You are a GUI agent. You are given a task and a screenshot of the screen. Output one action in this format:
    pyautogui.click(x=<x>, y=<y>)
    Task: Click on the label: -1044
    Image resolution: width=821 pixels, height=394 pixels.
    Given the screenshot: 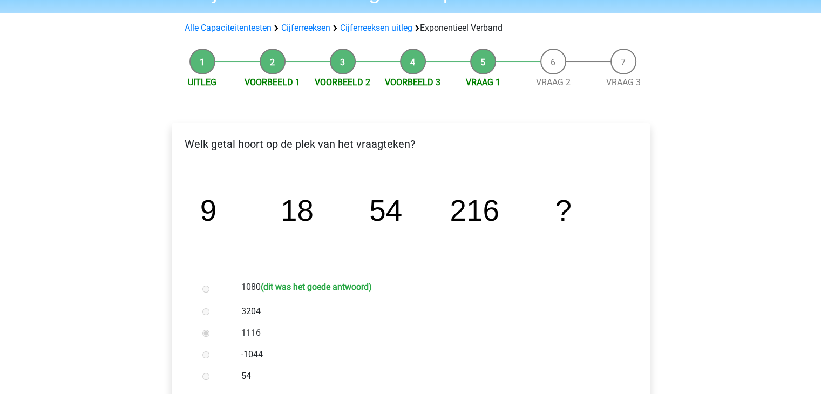 What is the action you would take?
    pyautogui.click(x=428, y=355)
    